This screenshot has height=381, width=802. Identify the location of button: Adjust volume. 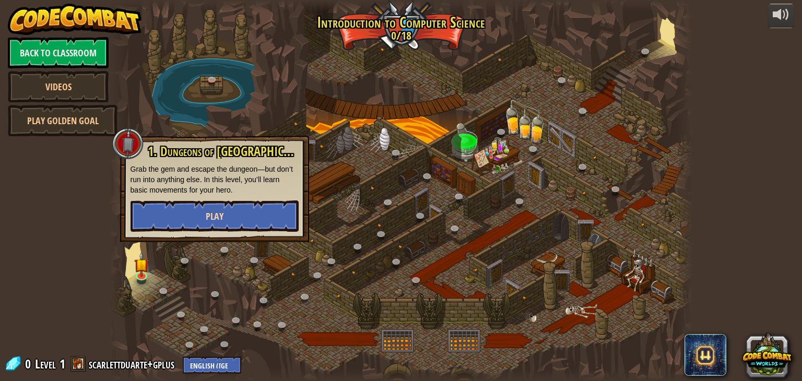
(781, 16).